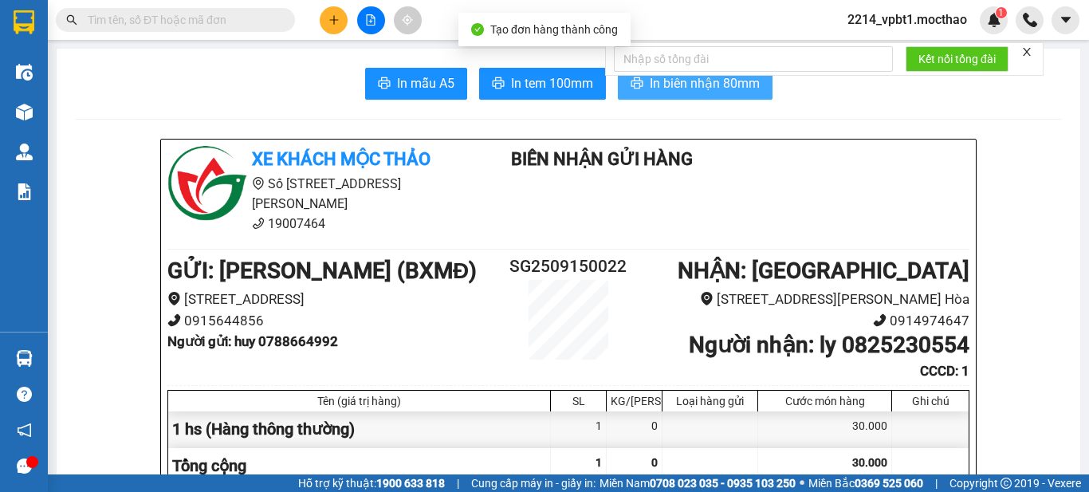  Describe the element at coordinates (478, 29) in the screenshot. I see `span: check-circle` at that location.